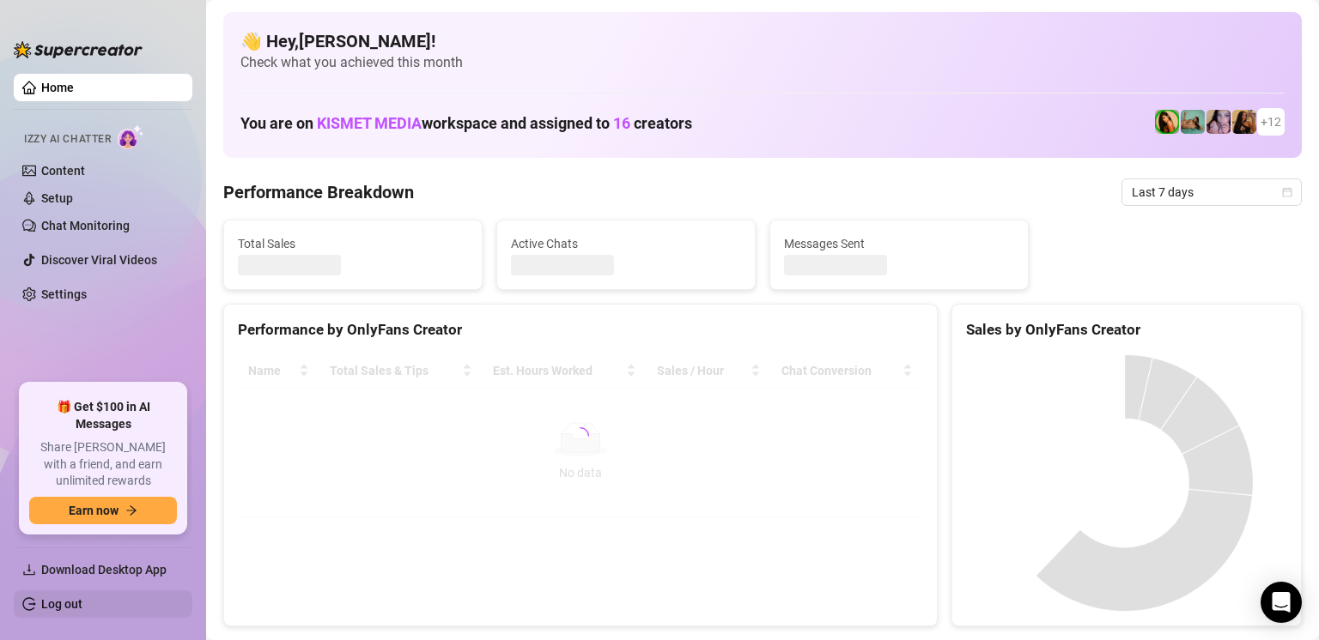  What do you see at coordinates (104, 570) in the screenshot?
I see `span: Download Desktop App` at bounding box center [104, 570].